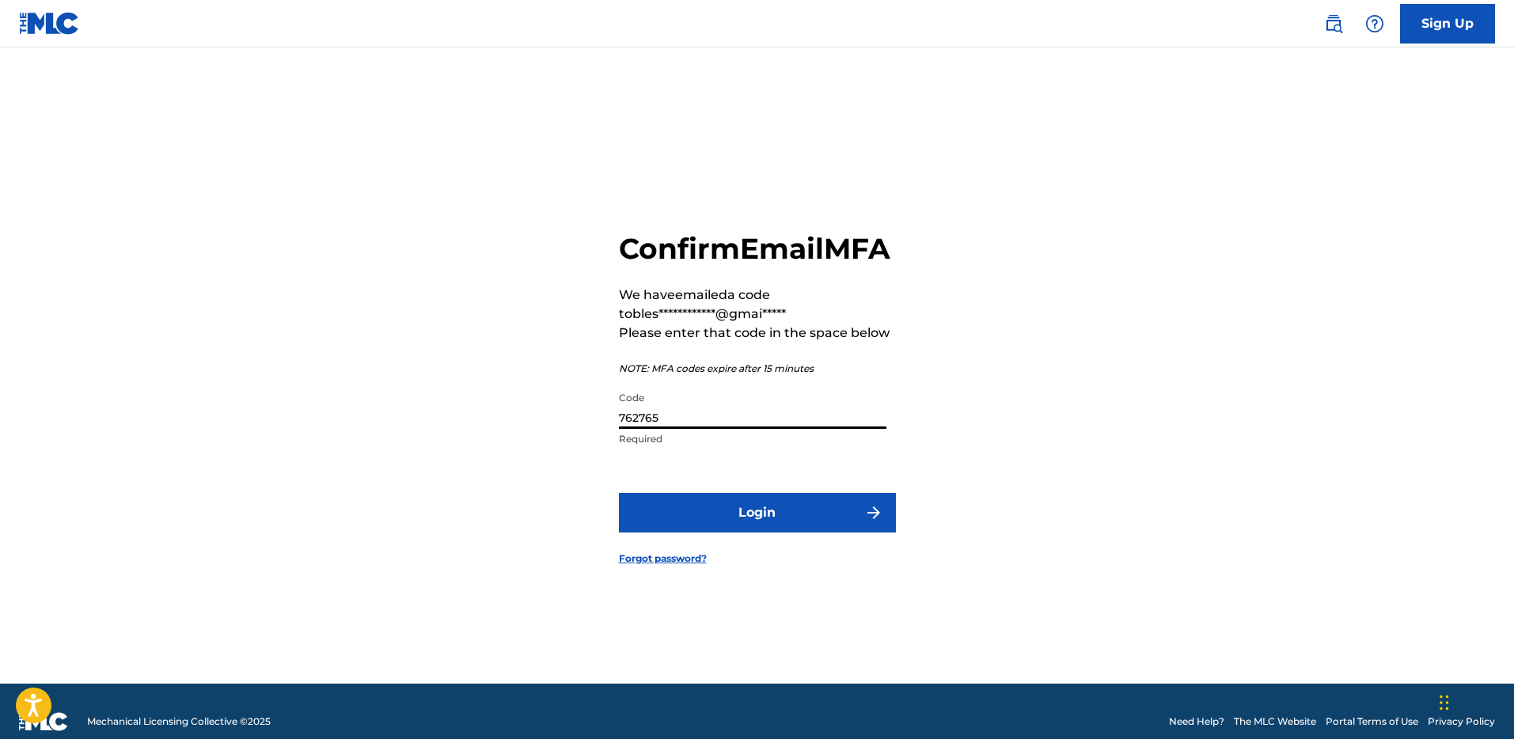 The image size is (1514, 739). Describe the element at coordinates (1375, 24) in the screenshot. I see `div: Help` at that location.